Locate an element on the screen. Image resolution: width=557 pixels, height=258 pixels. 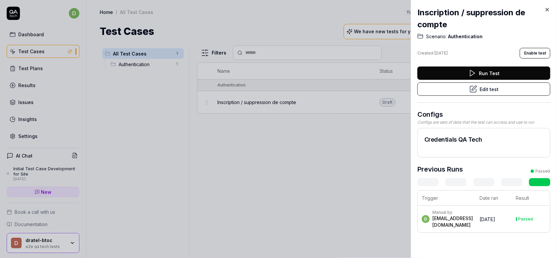
th: Trigger is located at coordinates (447, 198).